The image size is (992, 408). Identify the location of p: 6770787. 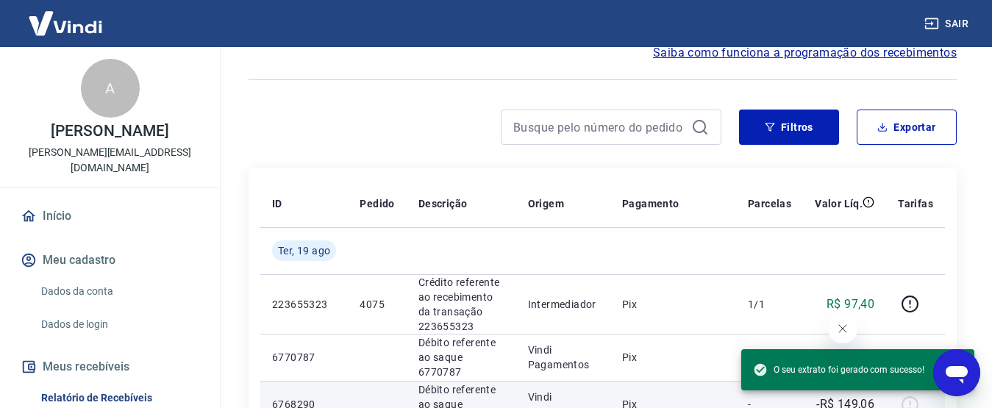
(304, 357).